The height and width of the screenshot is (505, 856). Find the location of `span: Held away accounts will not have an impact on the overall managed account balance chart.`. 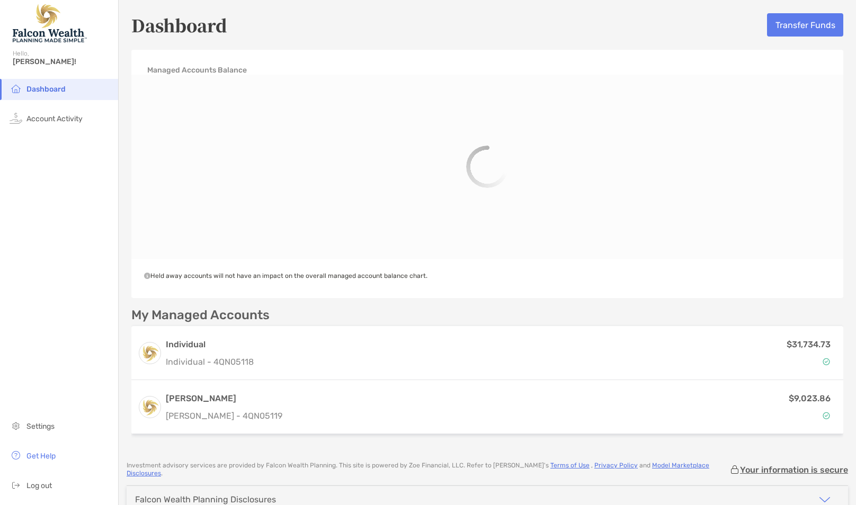

span: Held away accounts will not have an impact on the overall managed account balance chart. is located at coordinates (285, 276).